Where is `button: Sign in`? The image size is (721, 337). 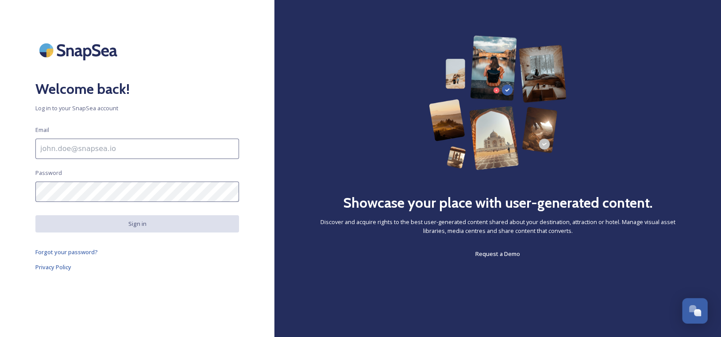
button: Sign in is located at coordinates (137, 224).